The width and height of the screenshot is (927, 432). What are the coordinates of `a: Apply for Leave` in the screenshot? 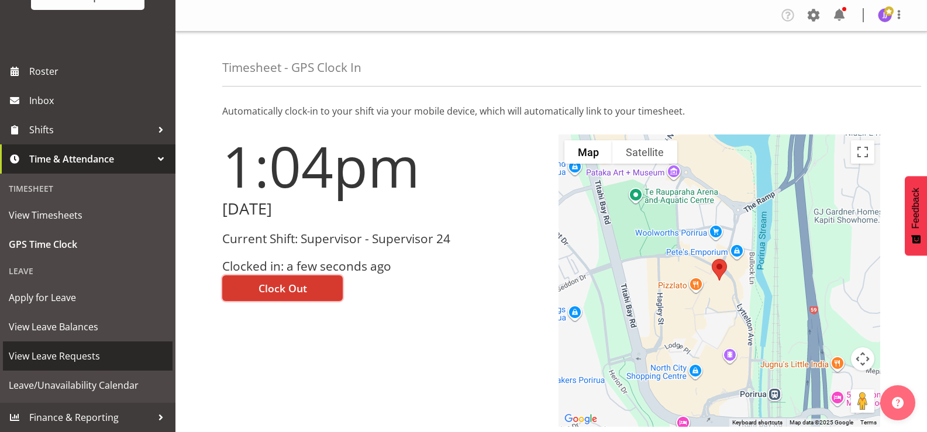 It's located at (88, 298).